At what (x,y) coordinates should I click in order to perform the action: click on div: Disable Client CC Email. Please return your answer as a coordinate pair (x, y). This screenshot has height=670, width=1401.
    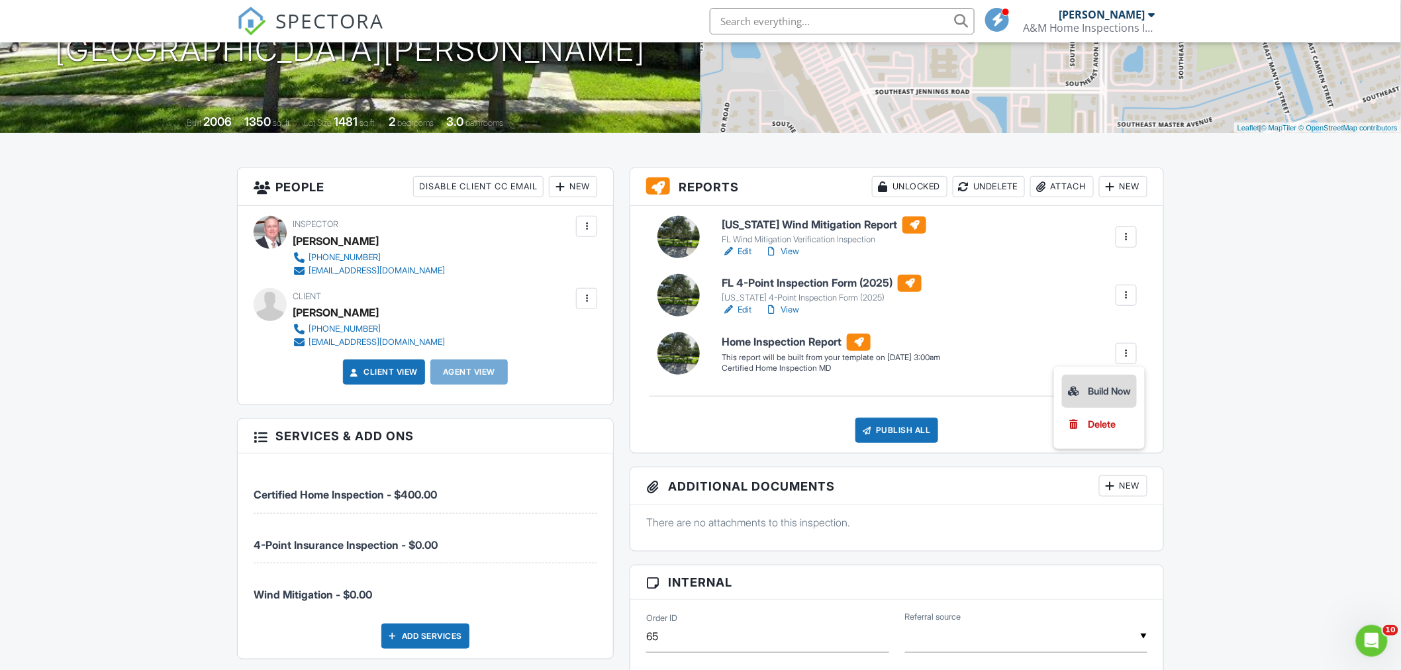
    Looking at the image, I should click on (478, 187).